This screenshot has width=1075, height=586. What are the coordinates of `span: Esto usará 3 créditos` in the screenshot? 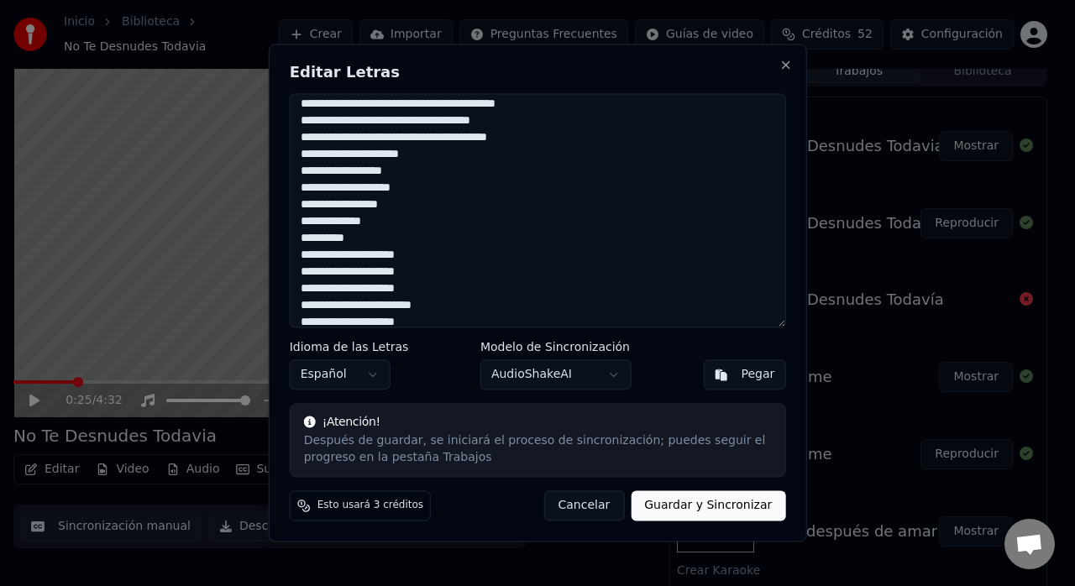 It's located at (370, 506).